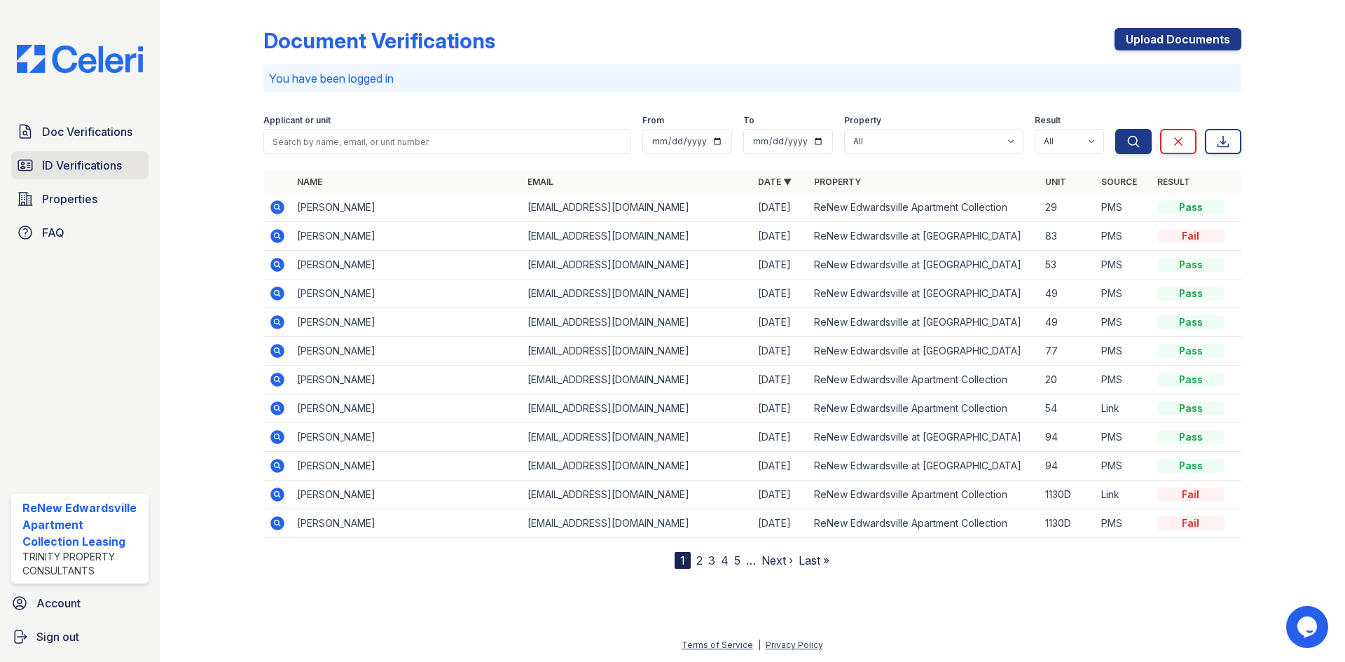 The width and height of the screenshot is (1345, 662). What do you see at coordinates (540, 181) in the screenshot?
I see `a: Email` at bounding box center [540, 181].